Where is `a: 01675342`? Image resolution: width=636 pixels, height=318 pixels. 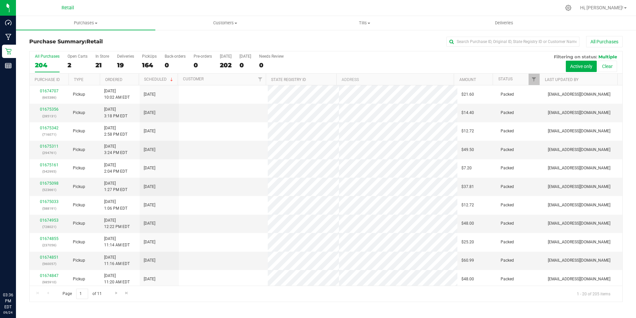 a: 01675342 is located at coordinates (49, 128).